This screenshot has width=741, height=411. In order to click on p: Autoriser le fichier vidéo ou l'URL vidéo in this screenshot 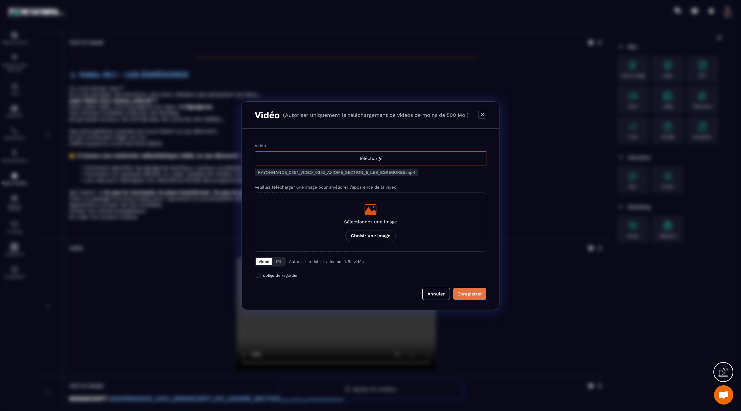, I will do `click(326, 261)`.